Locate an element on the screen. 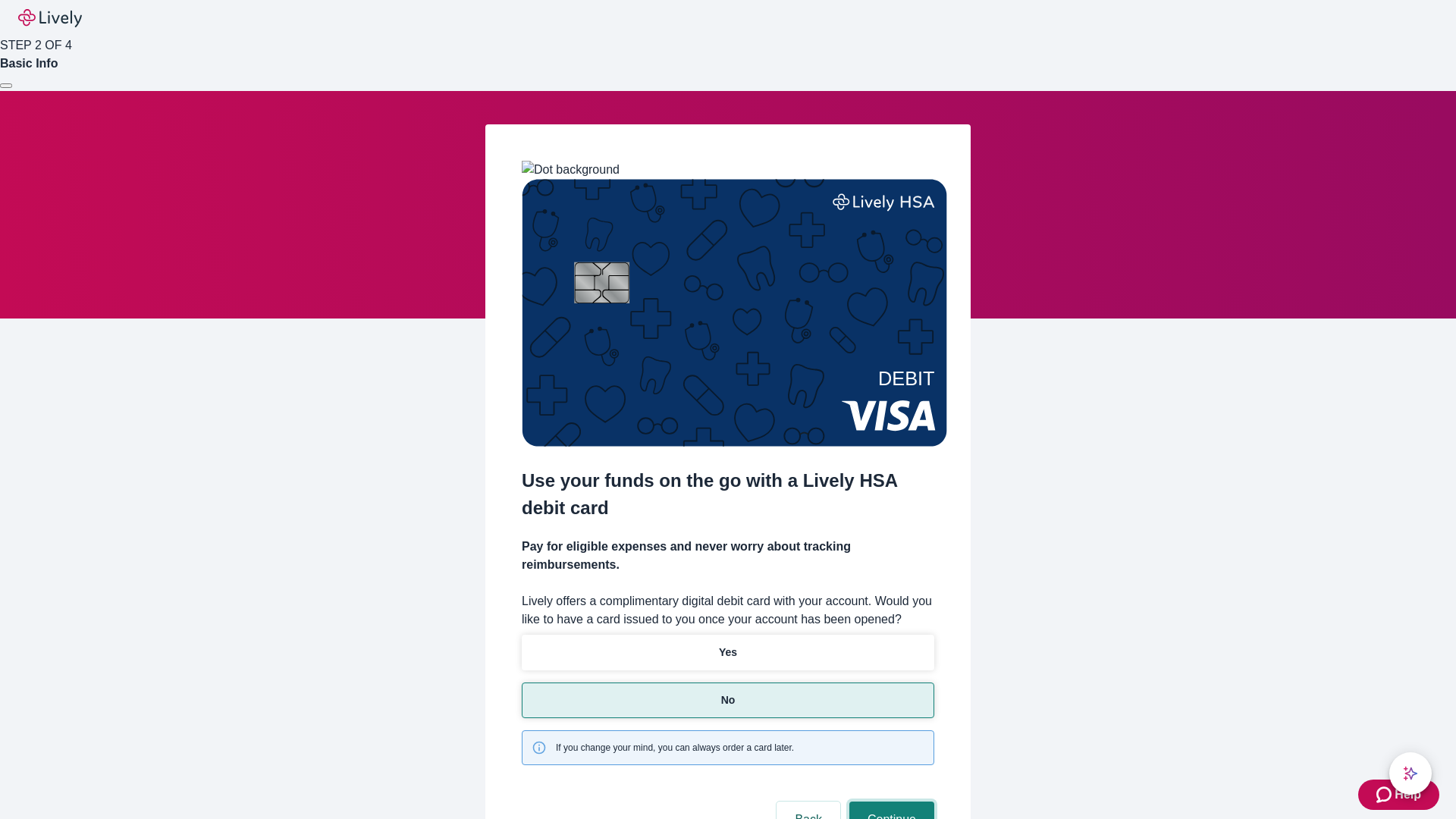  img: Debit card is located at coordinates (734, 312).